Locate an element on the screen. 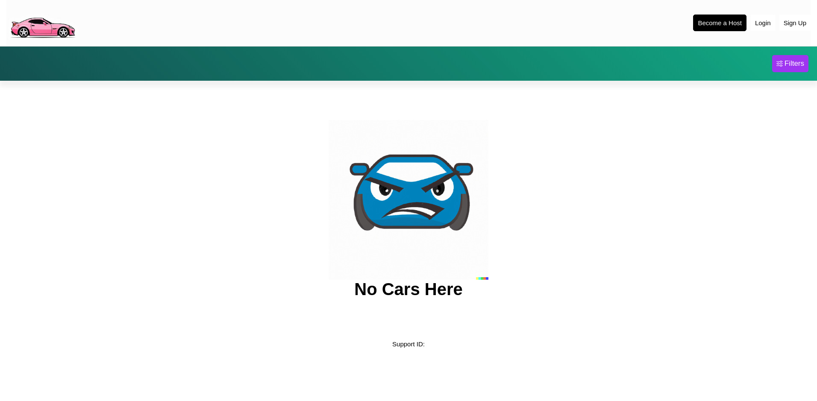  h2: No Cars Here is located at coordinates (408, 289).